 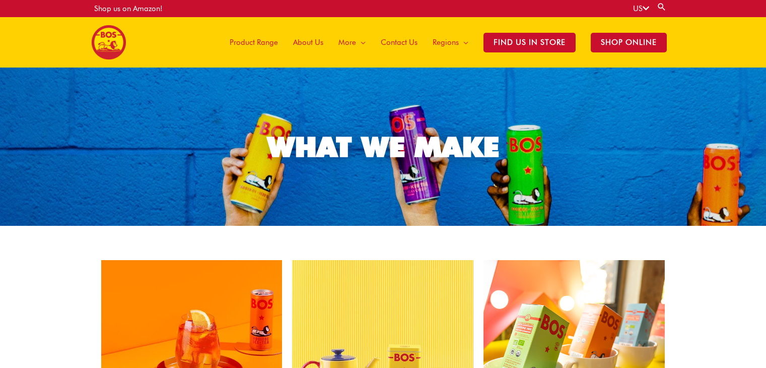 I want to click on a: Search button, so click(x=662, y=7).